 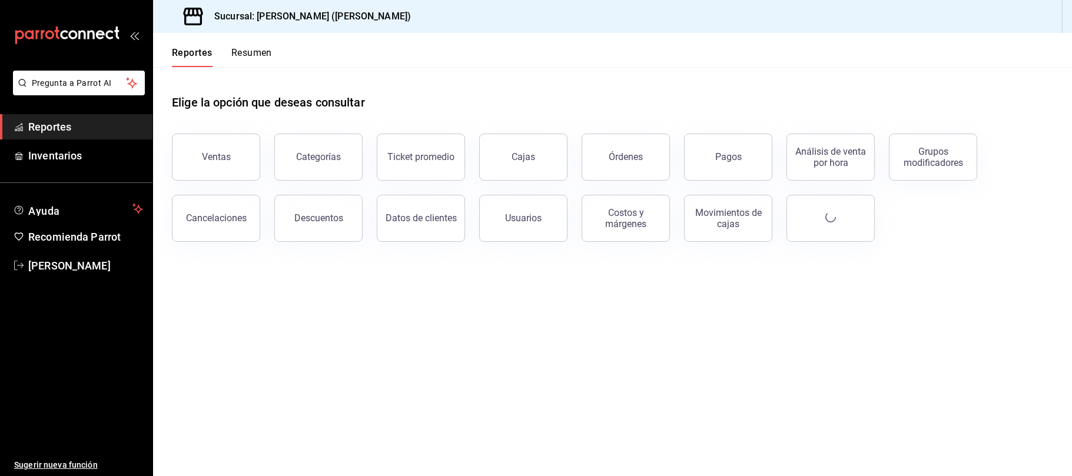 I want to click on button: Resumen, so click(x=251, y=57).